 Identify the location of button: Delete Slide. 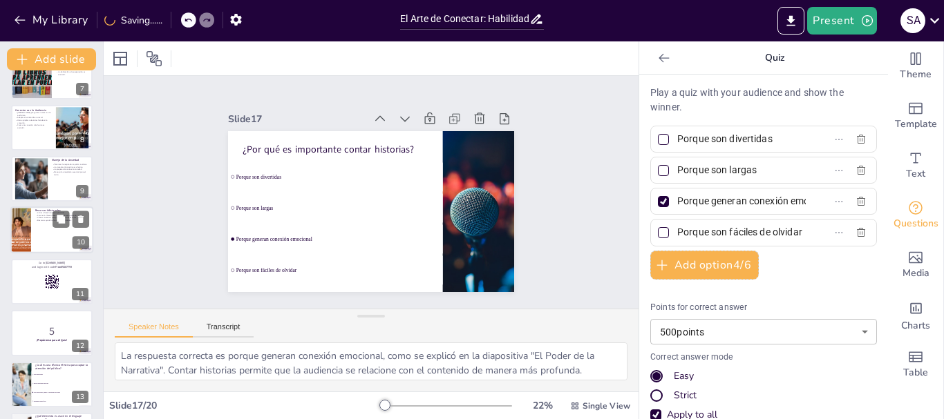
(81, 220).